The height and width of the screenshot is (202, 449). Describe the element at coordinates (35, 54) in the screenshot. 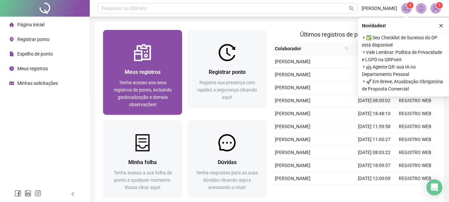

I see `span: Espelho de ponto` at that location.